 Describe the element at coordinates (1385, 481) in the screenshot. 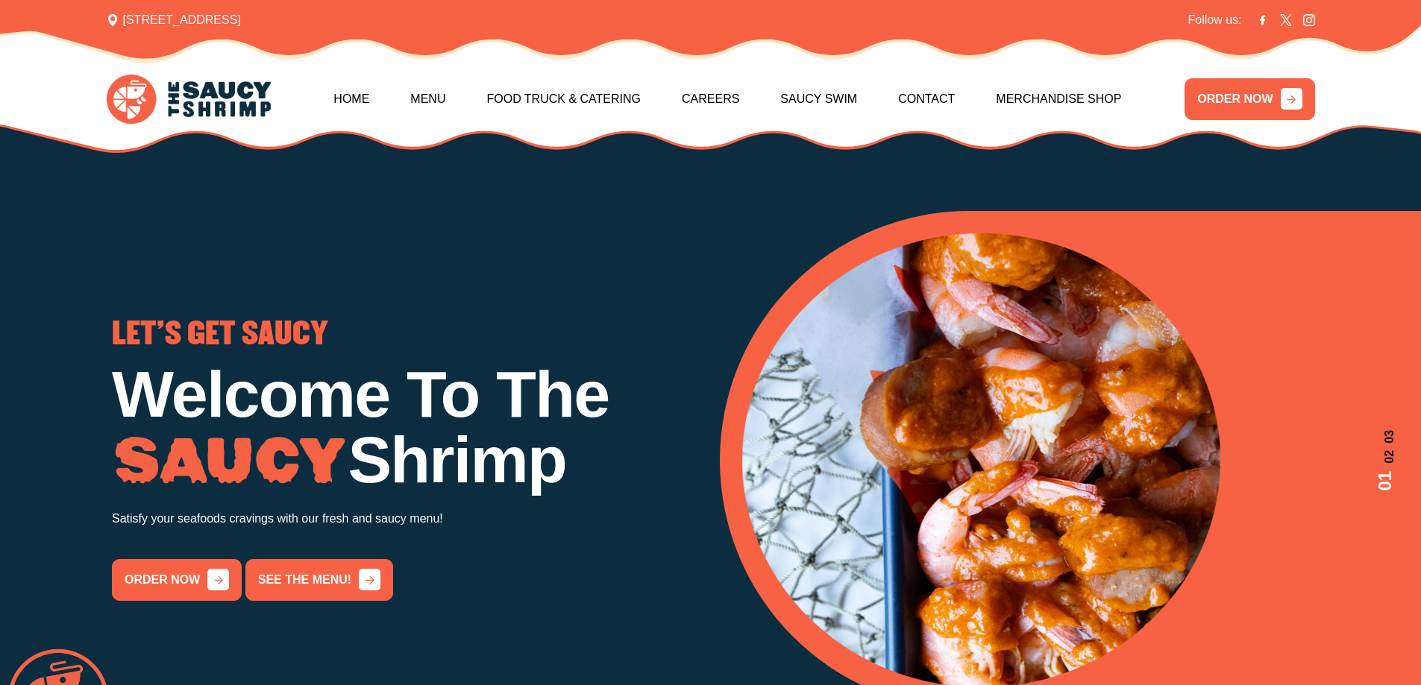

I see `span: 01` at that location.